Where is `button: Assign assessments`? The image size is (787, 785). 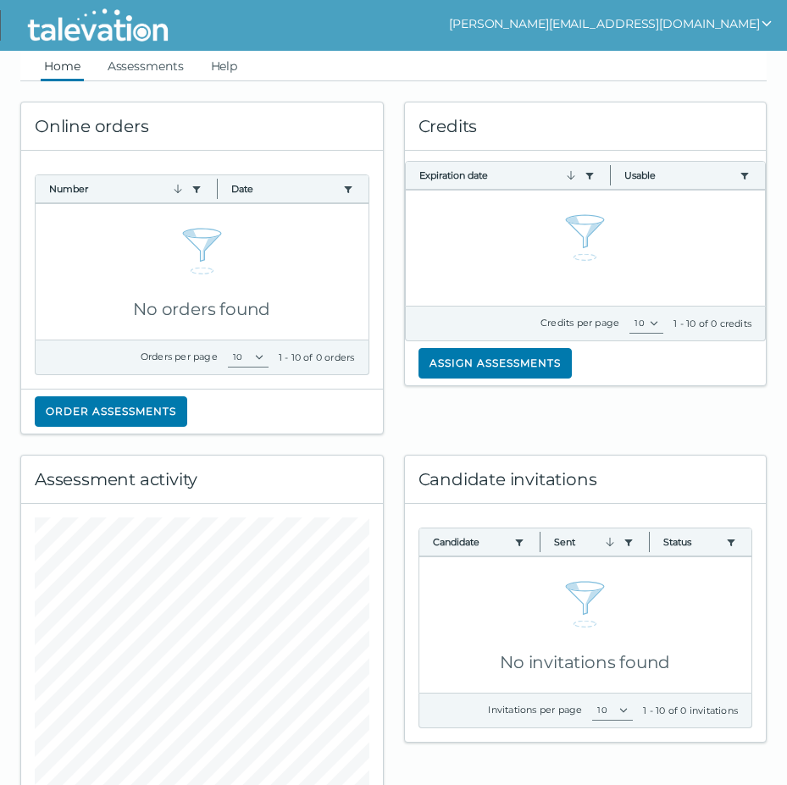
button: Assign assessments is located at coordinates (495, 363).